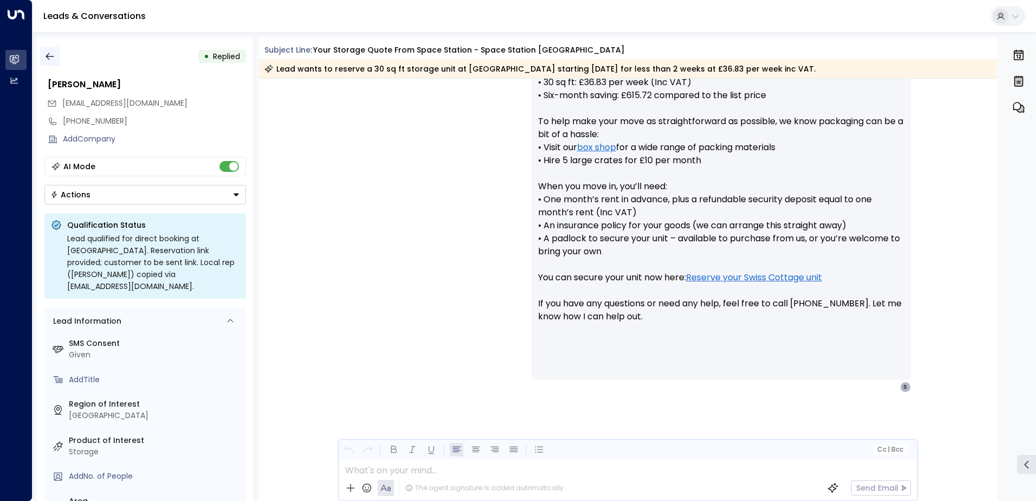 The height and width of the screenshot is (501, 1036). Describe the element at coordinates (349, 449) in the screenshot. I see `button: Undo` at that location.